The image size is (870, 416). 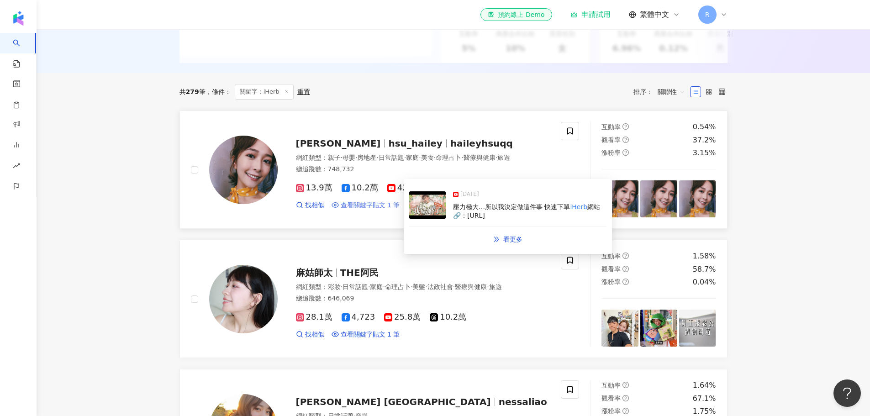 I want to click on span: THE阿民, so click(x=359, y=273).